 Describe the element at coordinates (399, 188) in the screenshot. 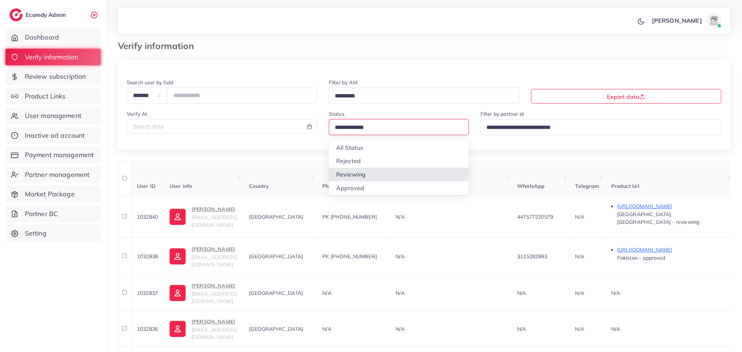

I see `li: Approved` at that location.